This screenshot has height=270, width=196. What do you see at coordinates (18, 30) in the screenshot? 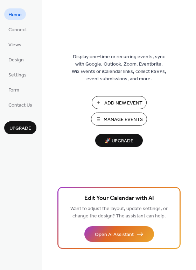
I see `span: Connect` at bounding box center [18, 30].